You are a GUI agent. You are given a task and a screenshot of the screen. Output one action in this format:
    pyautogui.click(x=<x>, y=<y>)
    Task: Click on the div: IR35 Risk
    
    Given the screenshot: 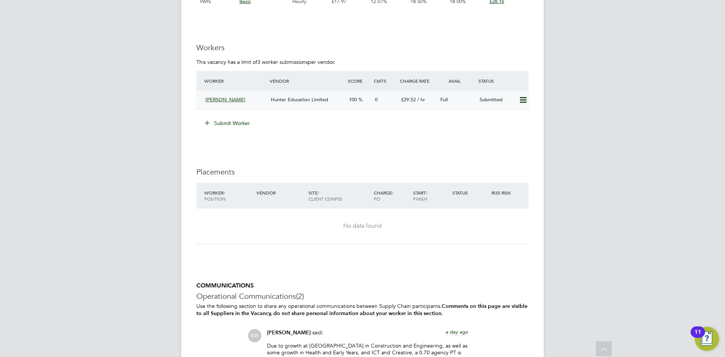 What is the action you would take?
    pyautogui.click(x=502, y=192)
    